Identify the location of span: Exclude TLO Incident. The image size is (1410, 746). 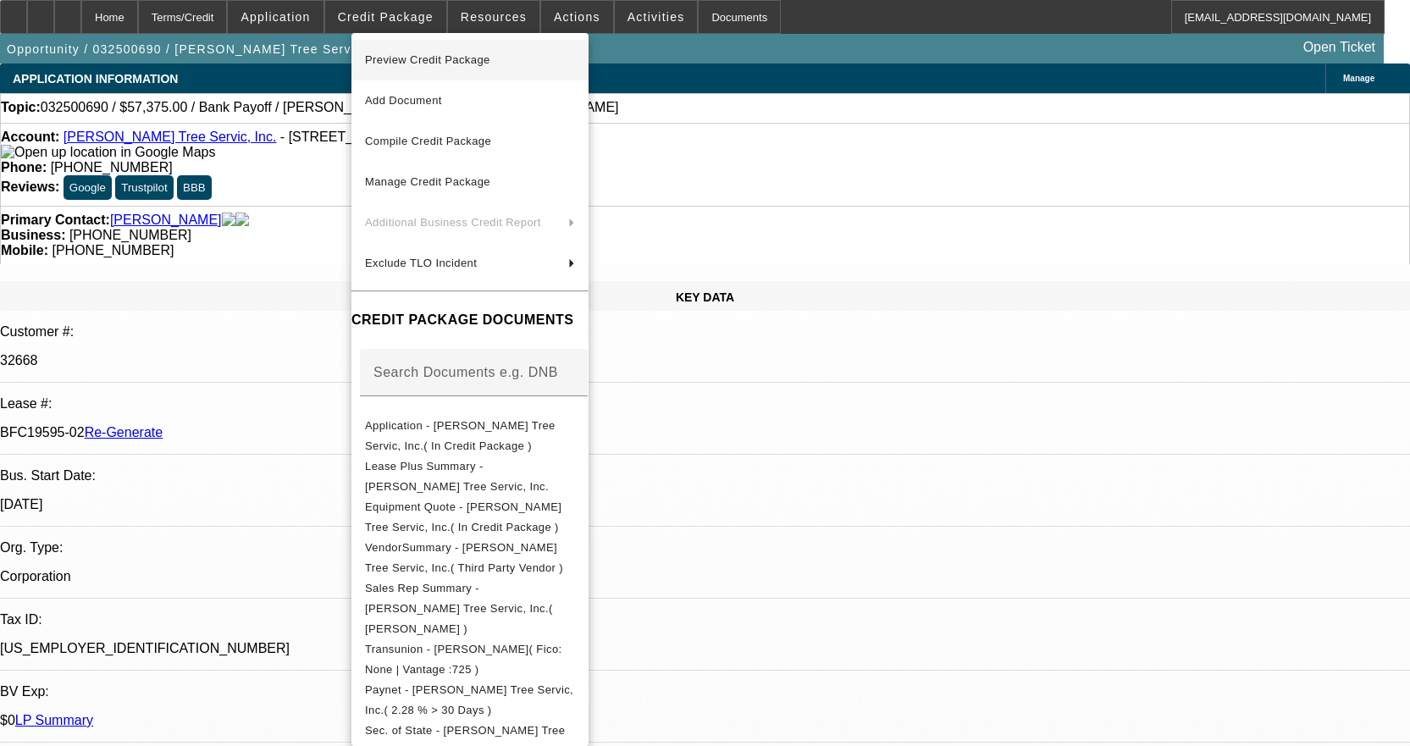
(421, 263).